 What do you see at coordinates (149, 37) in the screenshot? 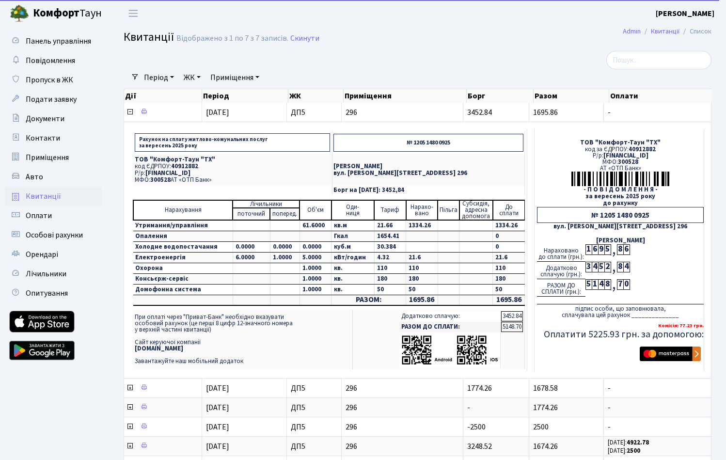
I see `span: Квитанції` at bounding box center [149, 37].